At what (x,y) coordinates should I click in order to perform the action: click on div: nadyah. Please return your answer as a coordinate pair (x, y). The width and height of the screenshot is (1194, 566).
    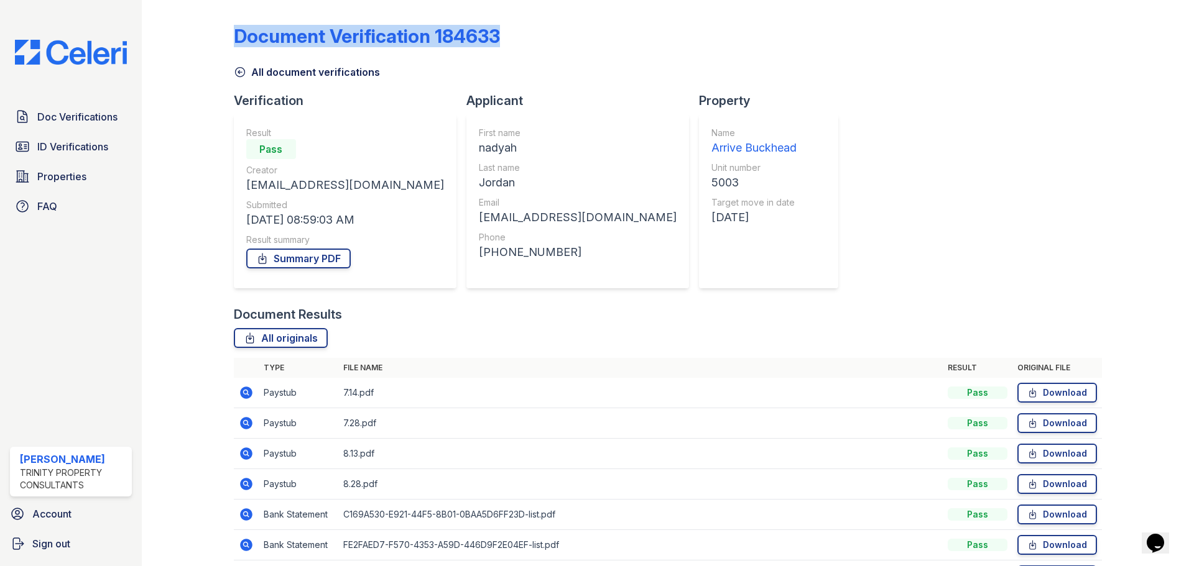
    Looking at the image, I should click on (578, 148).